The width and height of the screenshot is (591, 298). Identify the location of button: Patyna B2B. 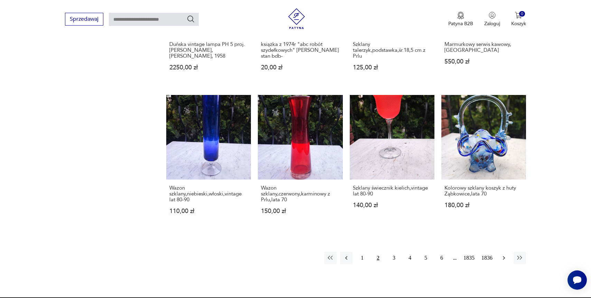
(460, 19).